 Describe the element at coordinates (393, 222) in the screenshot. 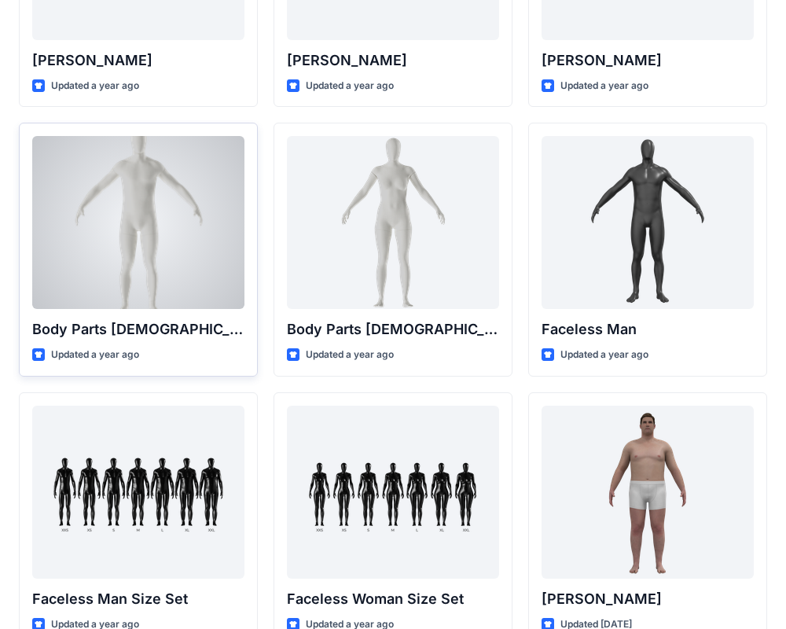

I see `a: Body Parts Female` at that location.